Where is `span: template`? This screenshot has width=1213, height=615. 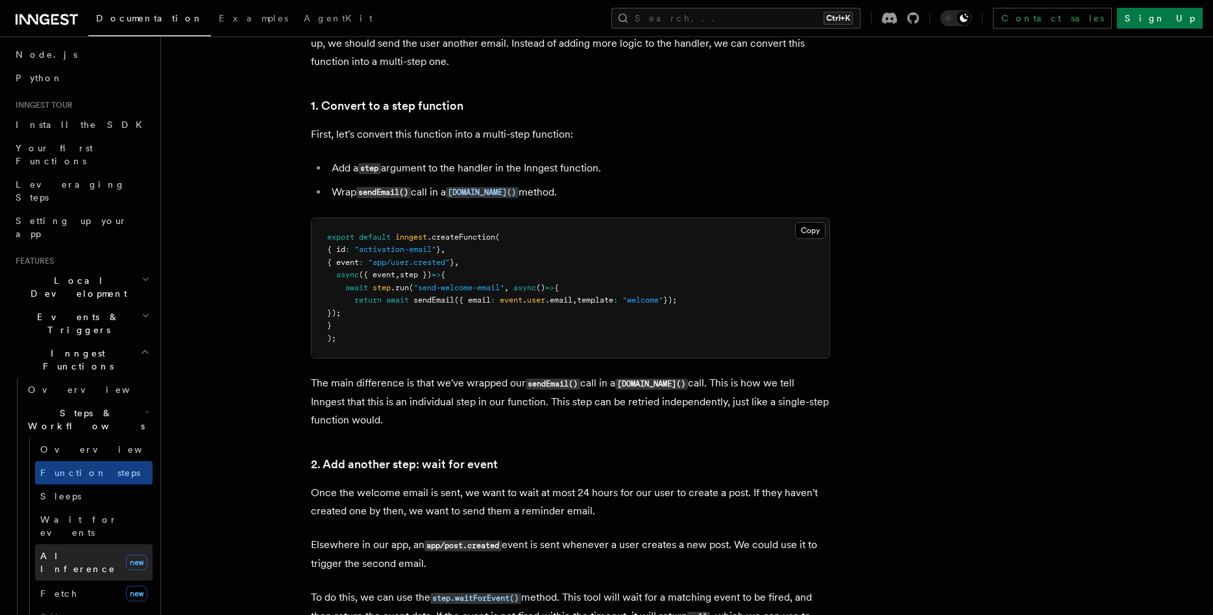 span: template is located at coordinates (595, 300).